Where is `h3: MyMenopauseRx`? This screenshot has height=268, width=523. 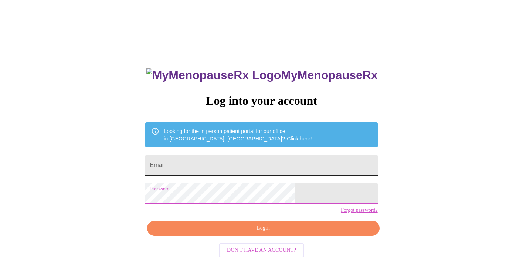 h3: MyMenopauseRx is located at coordinates (262, 75).